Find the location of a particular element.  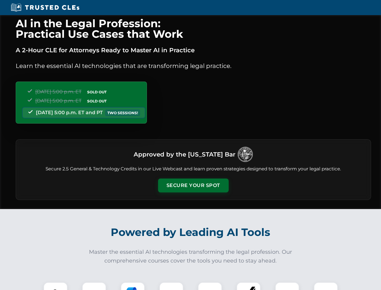

h2: Powered by Leading AI Tools is located at coordinates (191, 232).